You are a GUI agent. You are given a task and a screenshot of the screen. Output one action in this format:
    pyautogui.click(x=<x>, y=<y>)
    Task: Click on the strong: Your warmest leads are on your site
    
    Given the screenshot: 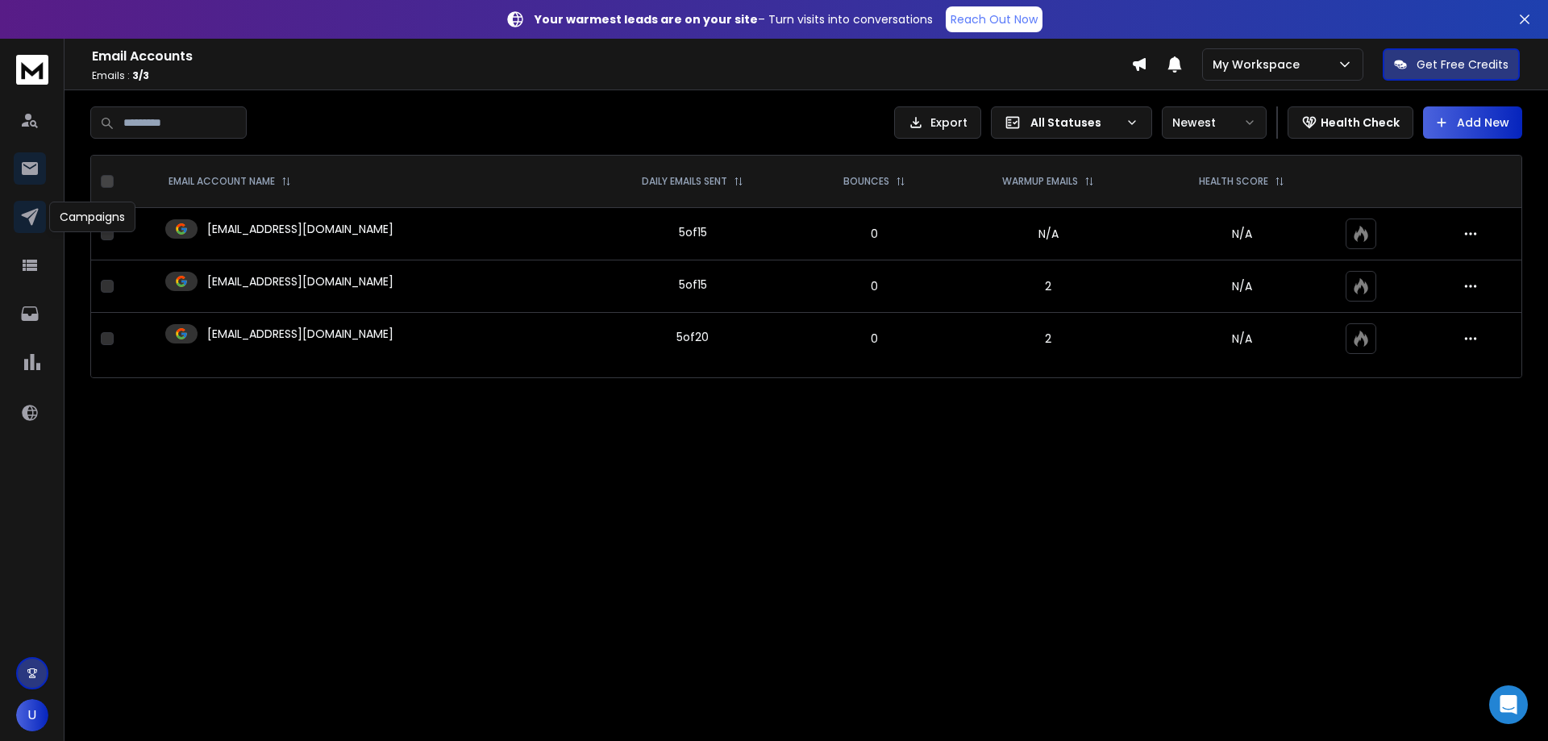 What is the action you would take?
    pyautogui.click(x=646, y=19)
    